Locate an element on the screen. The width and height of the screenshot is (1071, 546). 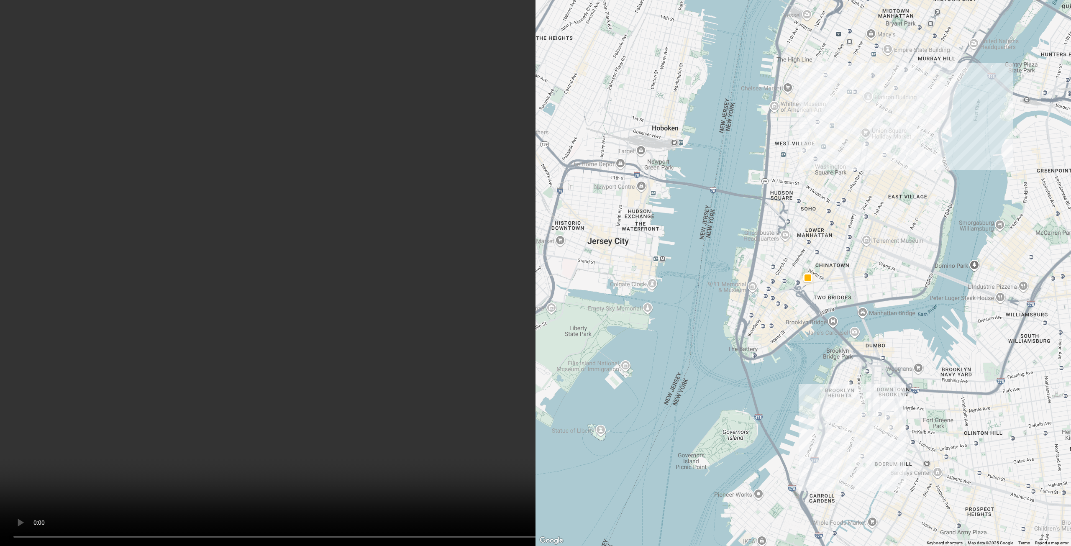
span: Map data ©2025 Google is located at coordinates (990, 542).